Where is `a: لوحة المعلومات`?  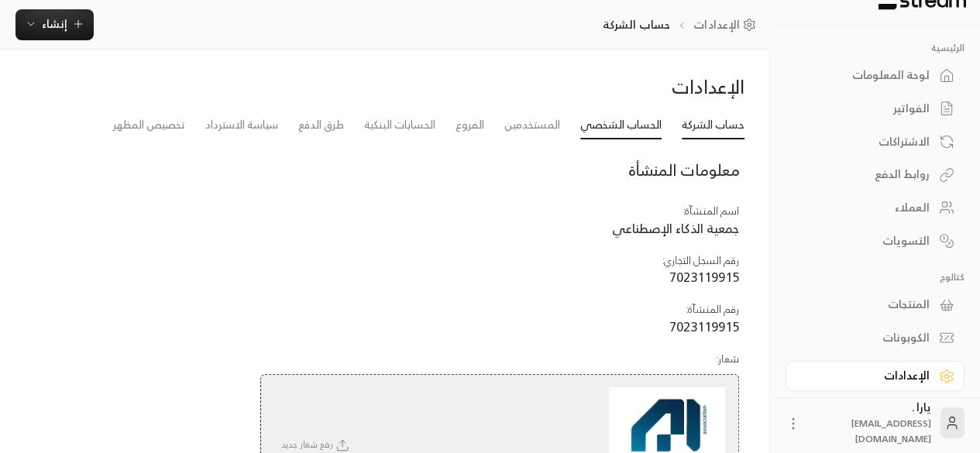 a: لوحة المعلومات is located at coordinates (874, 75).